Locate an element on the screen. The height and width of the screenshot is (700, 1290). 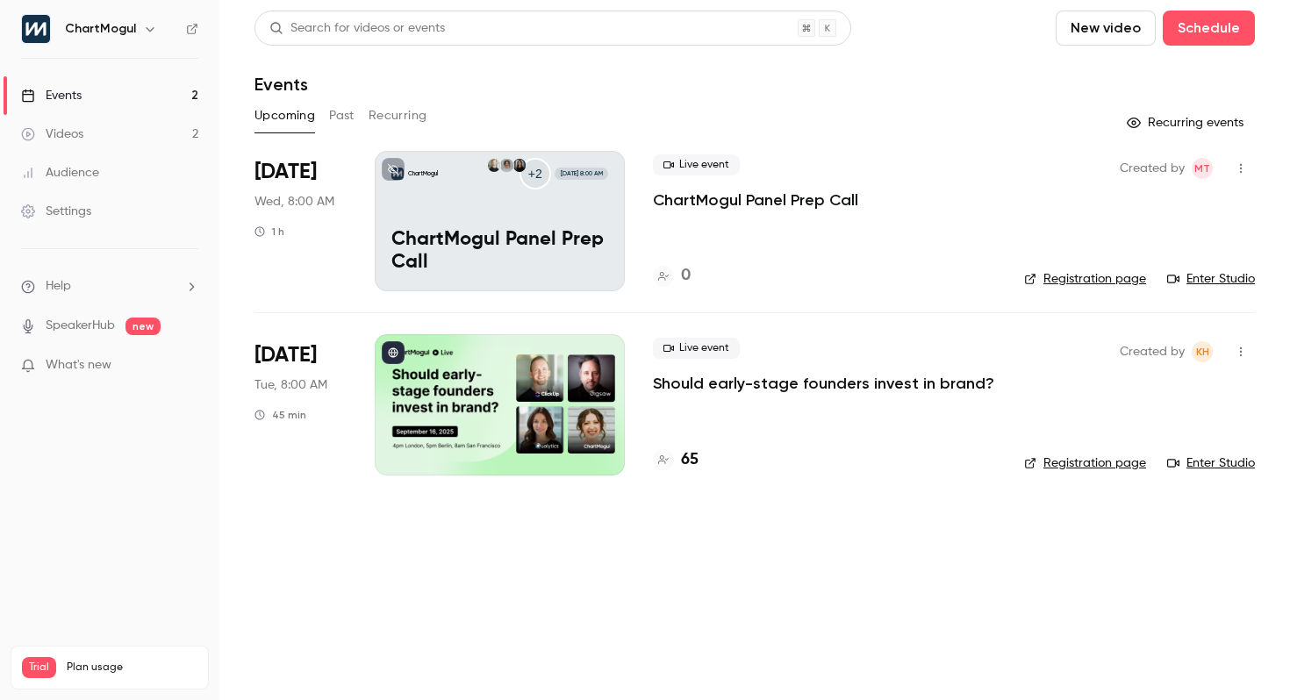
a: SpeakerHub is located at coordinates (80, 326).